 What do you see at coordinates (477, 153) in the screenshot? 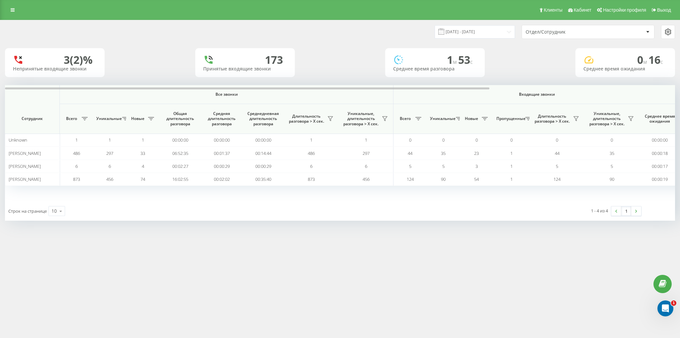
I see `span: 23` at bounding box center [477, 153].